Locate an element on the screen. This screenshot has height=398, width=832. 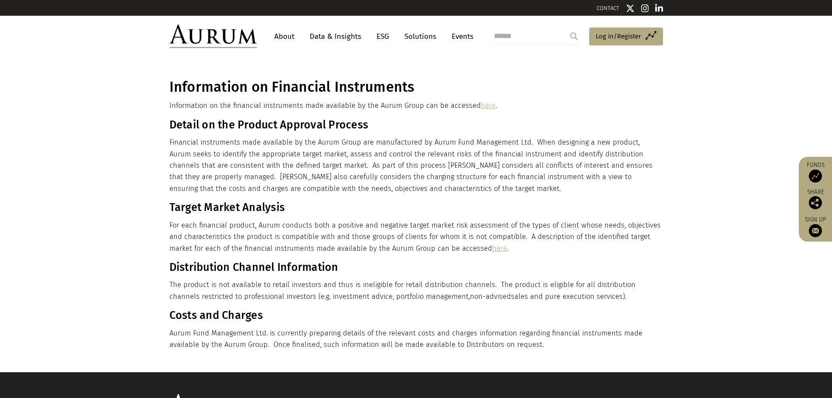
span: Log in/Register is located at coordinates (619, 36).